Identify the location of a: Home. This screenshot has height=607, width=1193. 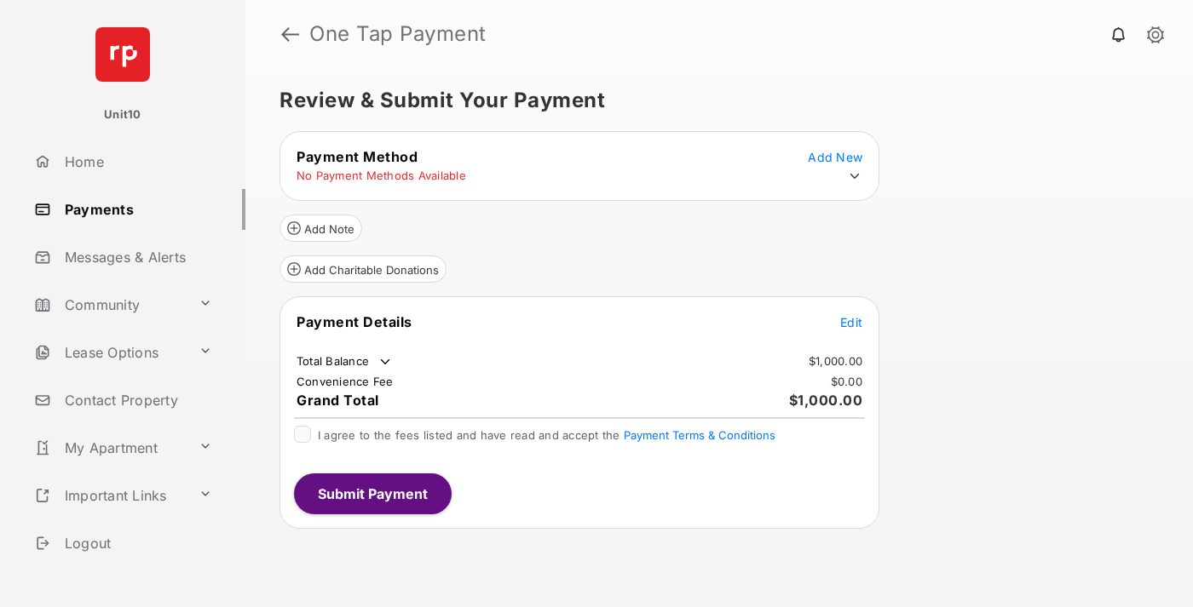
(136, 162).